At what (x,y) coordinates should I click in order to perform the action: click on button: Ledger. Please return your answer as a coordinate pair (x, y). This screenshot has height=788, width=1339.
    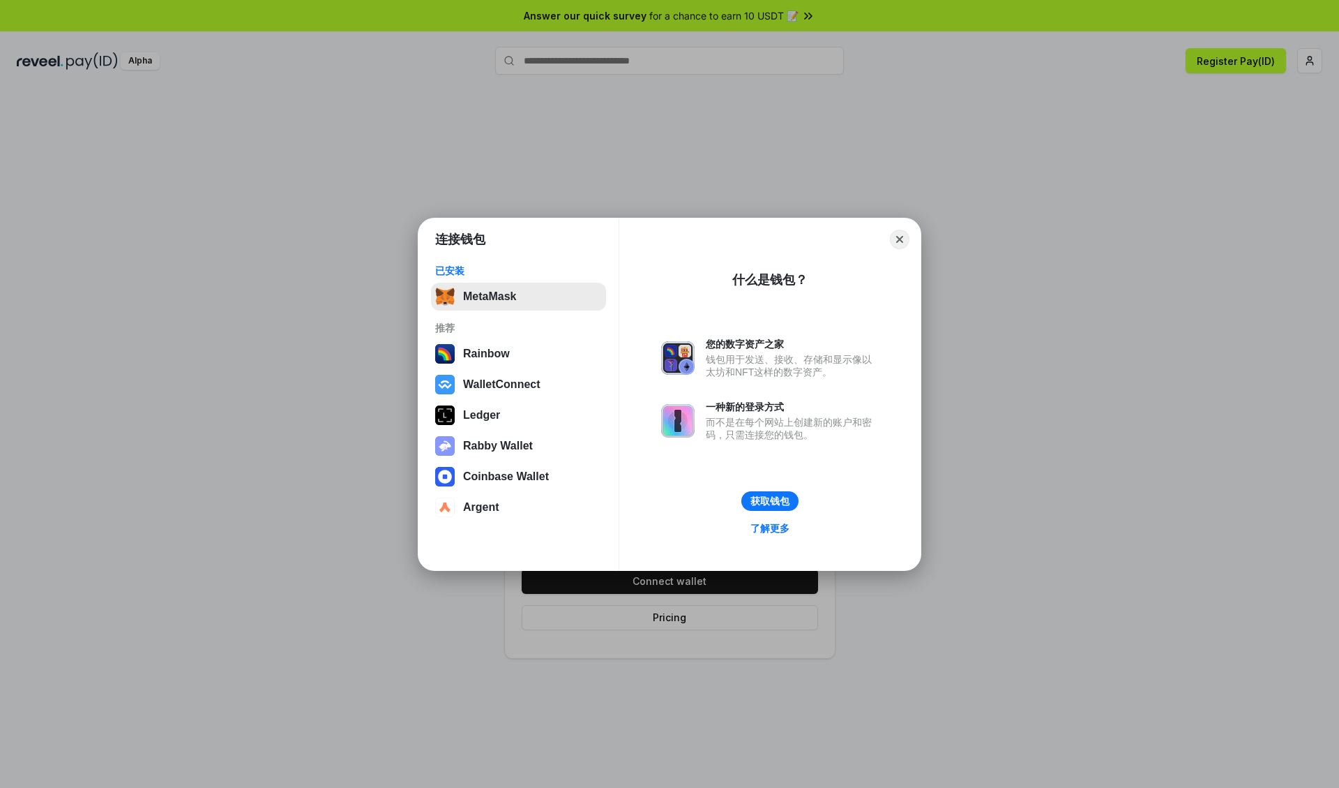
    Looking at the image, I should click on (518, 415).